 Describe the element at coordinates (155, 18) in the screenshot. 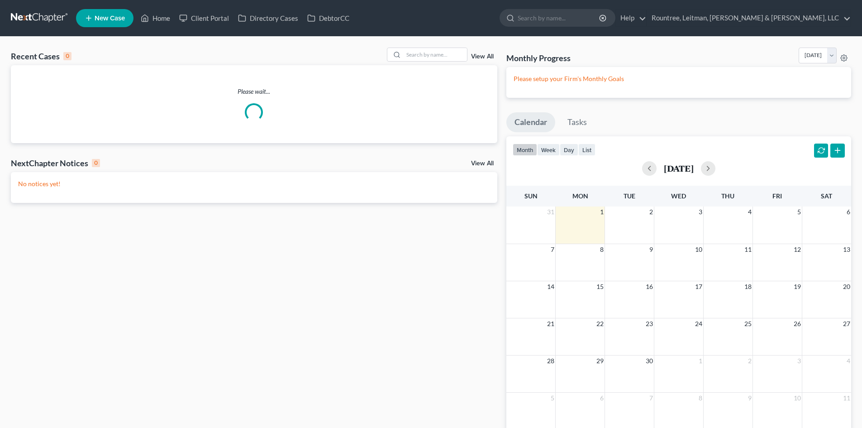

I see `a: Home` at that location.